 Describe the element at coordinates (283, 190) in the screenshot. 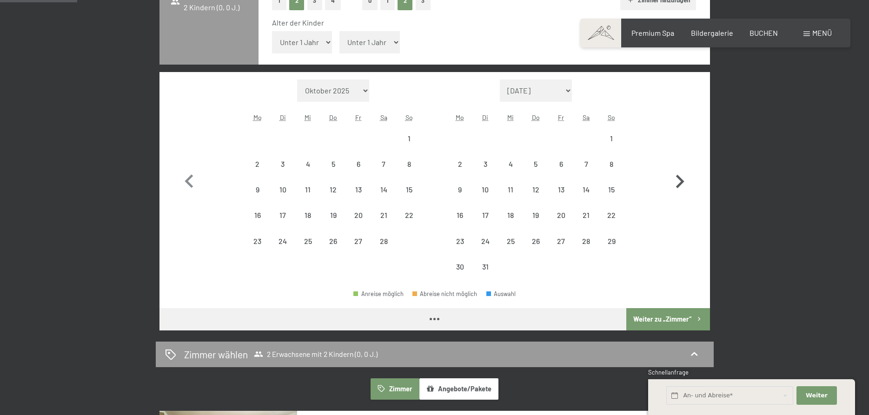

I see `div: Tue Feb 10 2026` at that location.